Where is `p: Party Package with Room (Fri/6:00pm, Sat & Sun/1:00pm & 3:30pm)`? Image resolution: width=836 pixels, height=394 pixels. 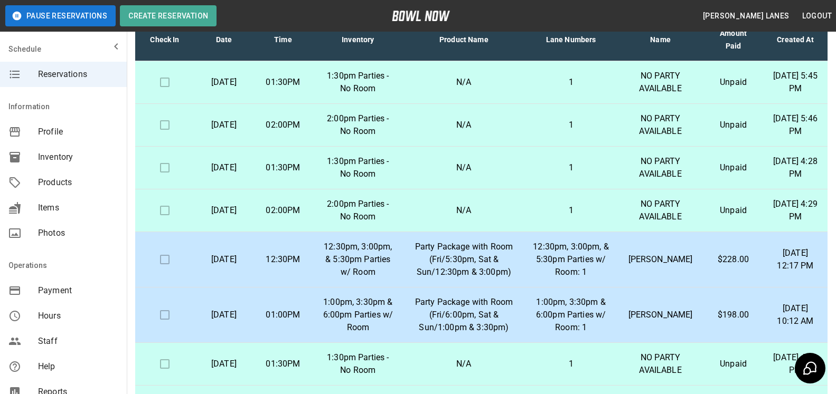
p: Party Package with Room (Fri/6:00pm, Sat & Sun/1:00pm & 3:30pm) is located at coordinates (463, 315).